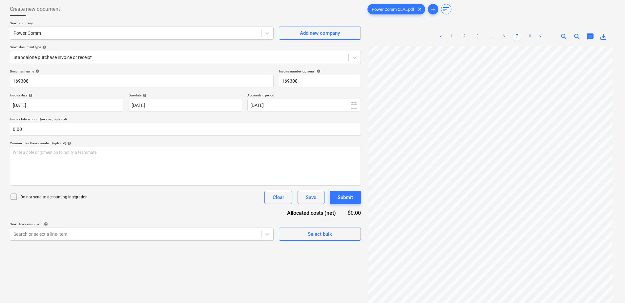  Describe the element at coordinates (311, 198) in the screenshot. I see `div: Save` at that location.